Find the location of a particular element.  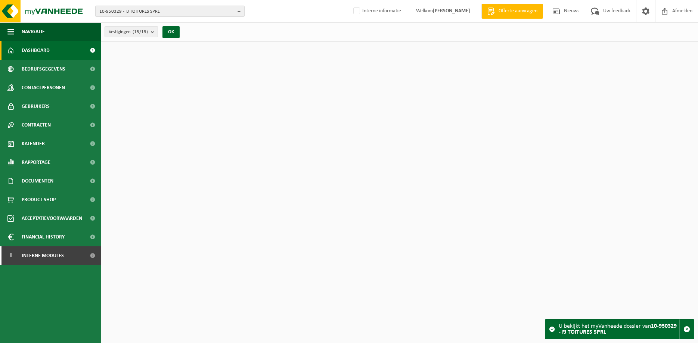

span: Navigatie is located at coordinates (33, 32).